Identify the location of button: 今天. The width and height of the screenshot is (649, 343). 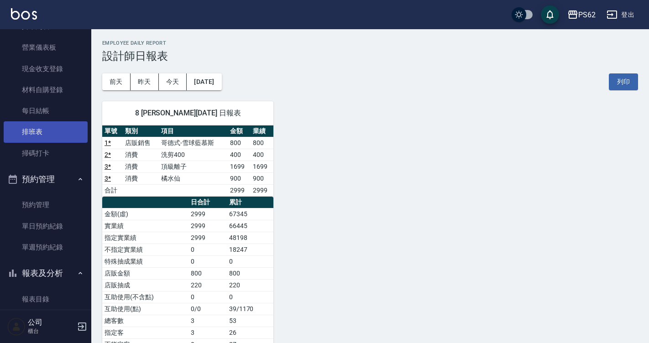
(173, 82).